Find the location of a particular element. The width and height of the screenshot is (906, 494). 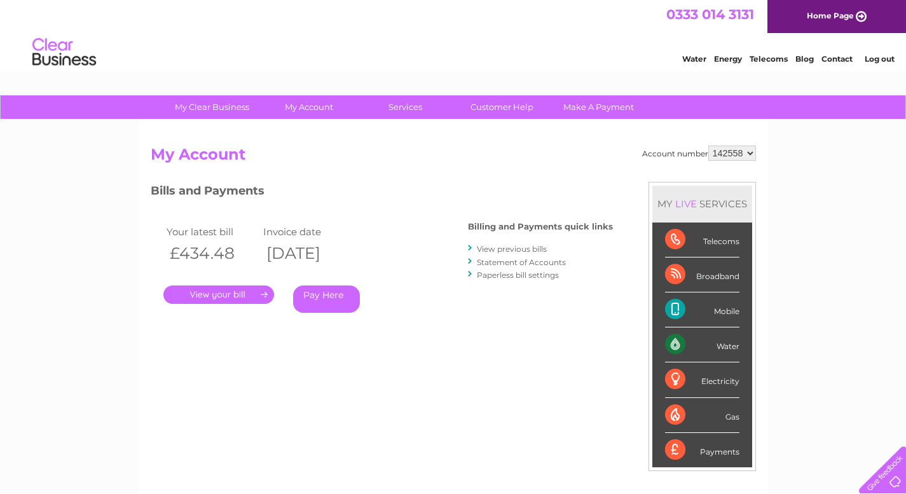

td: Your latest bill is located at coordinates (212, 231).